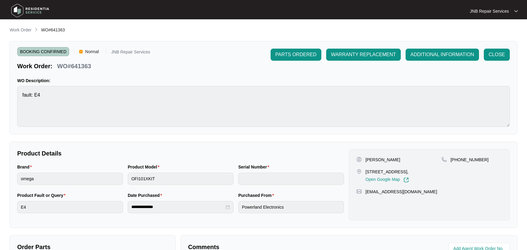  Describe the element at coordinates (145, 167) in the screenshot. I see `label: Product Model` at that location.